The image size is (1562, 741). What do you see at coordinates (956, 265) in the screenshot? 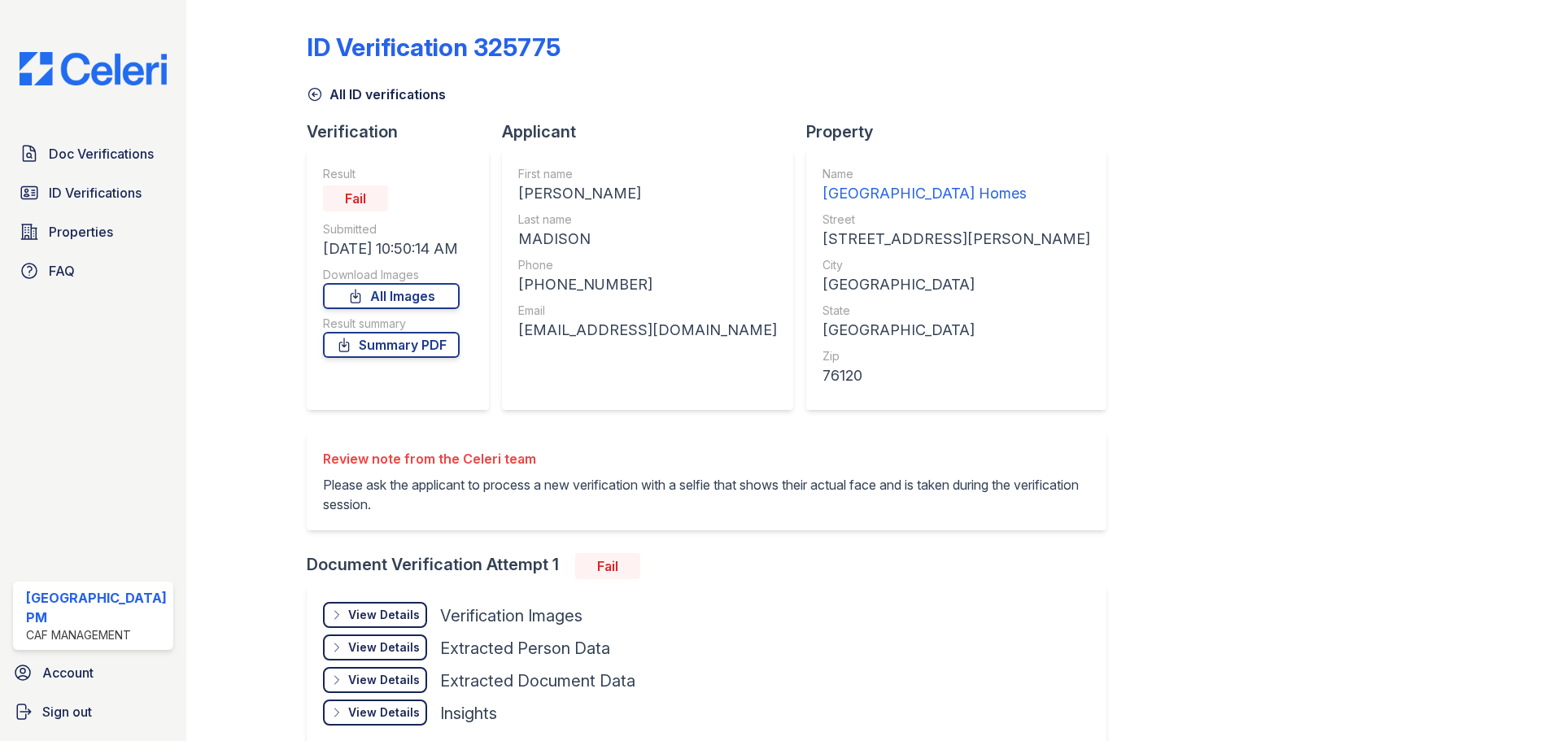
I see `div: City` at bounding box center [956, 265].